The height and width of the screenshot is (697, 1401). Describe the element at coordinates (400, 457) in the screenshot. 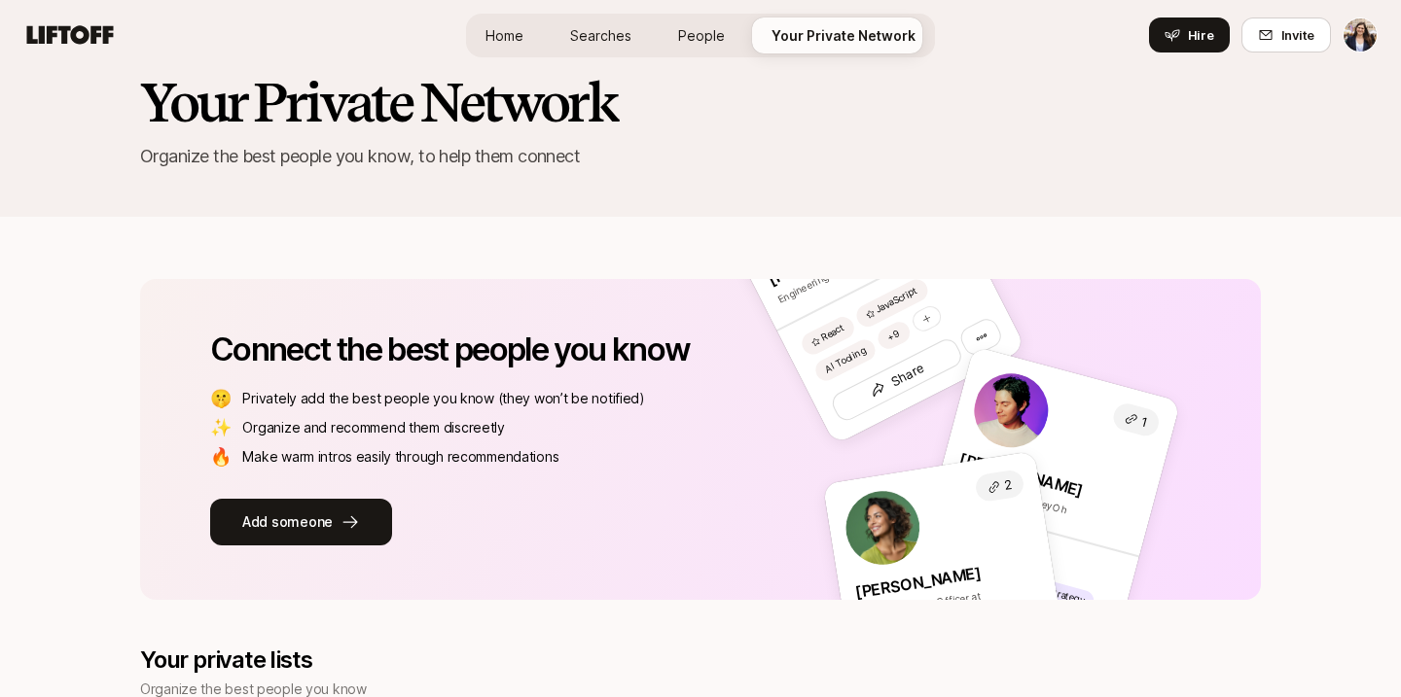

I see `p: Make warm intros easily through recommendations` at that location.